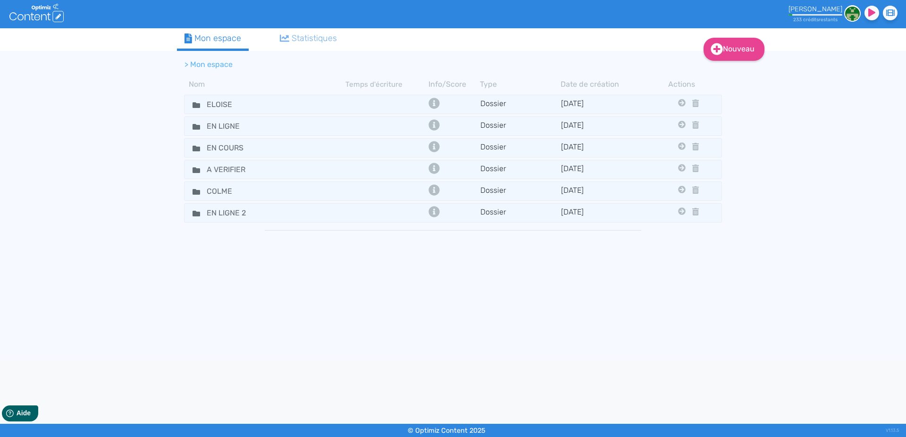  Describe the element at coordinates (453, 84) in the screenshot. I see `th: Info/Score` at that location.